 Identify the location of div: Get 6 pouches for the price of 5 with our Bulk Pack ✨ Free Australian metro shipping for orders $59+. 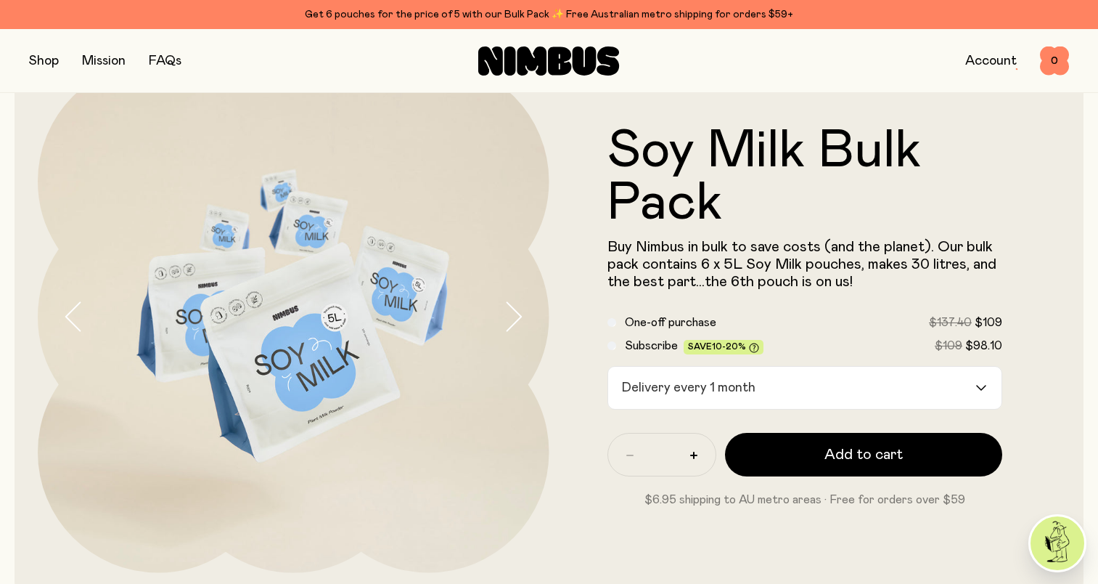
(549, 15).